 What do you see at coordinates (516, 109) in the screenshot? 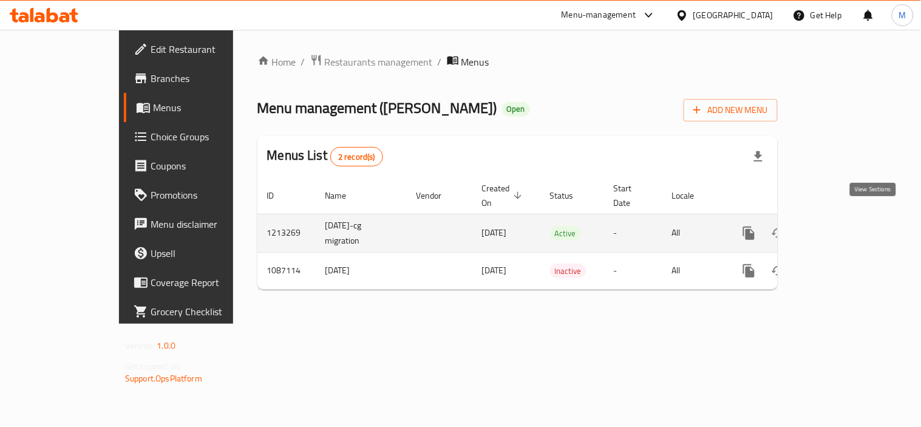
I see `div: Open` at bounding box center [516, 109].